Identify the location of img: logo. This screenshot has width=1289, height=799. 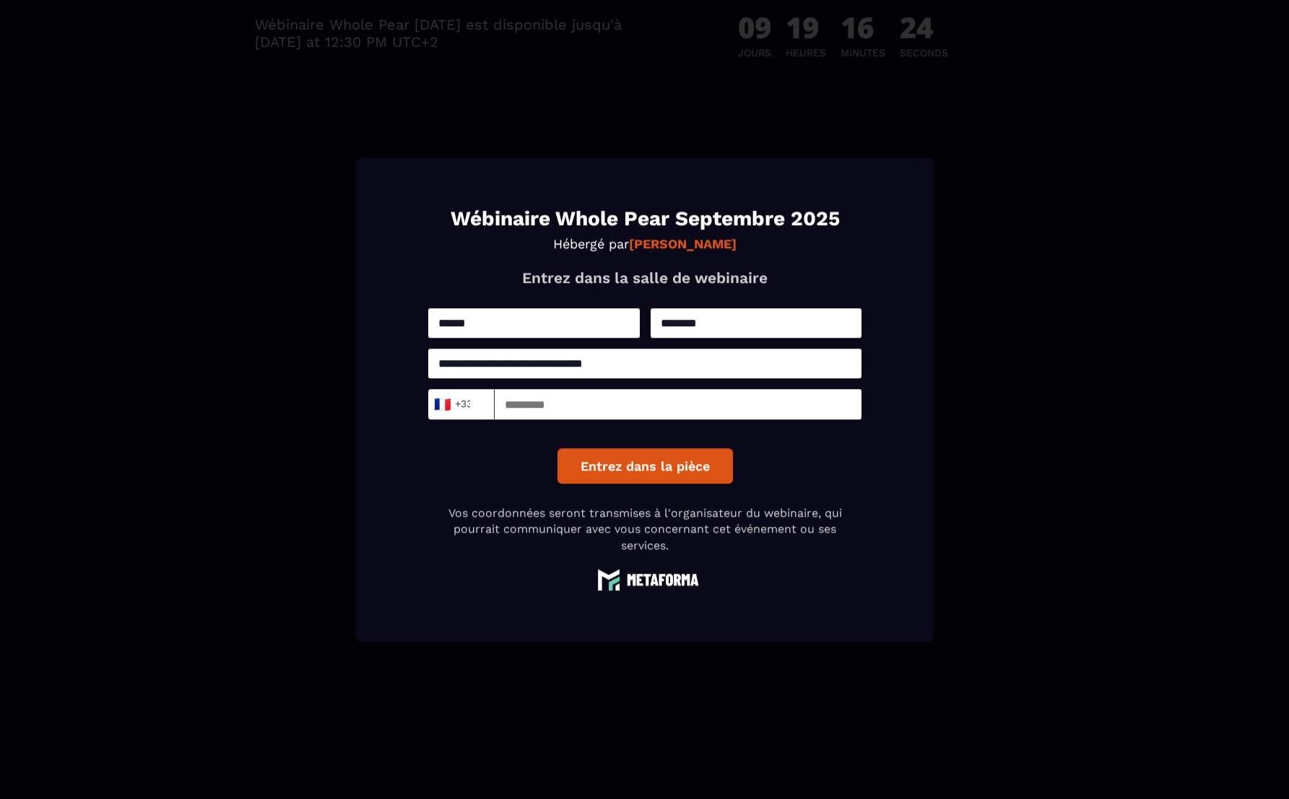
(645, 579).